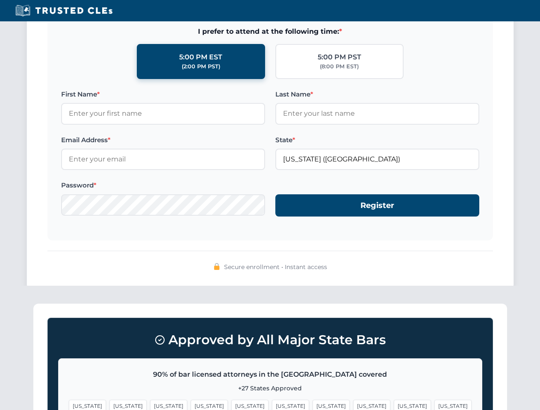  I want to click on p: +27 States Approved, so click(270, 388).